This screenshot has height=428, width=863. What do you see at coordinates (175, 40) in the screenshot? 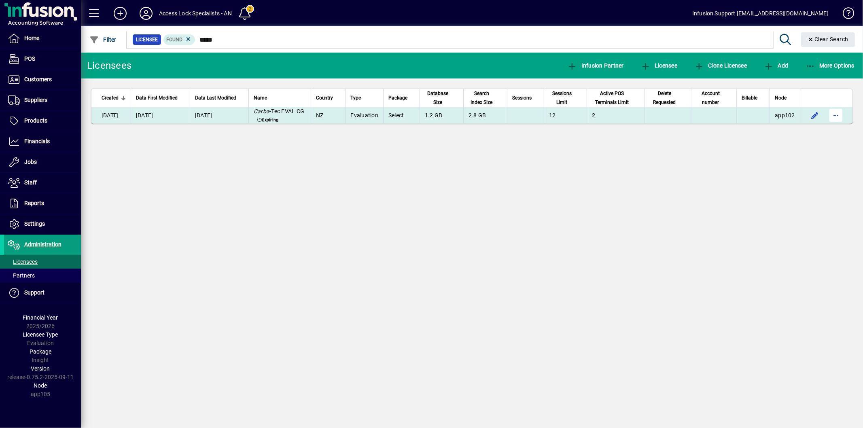
I see `span: Found` at bounding box center [175, 40].